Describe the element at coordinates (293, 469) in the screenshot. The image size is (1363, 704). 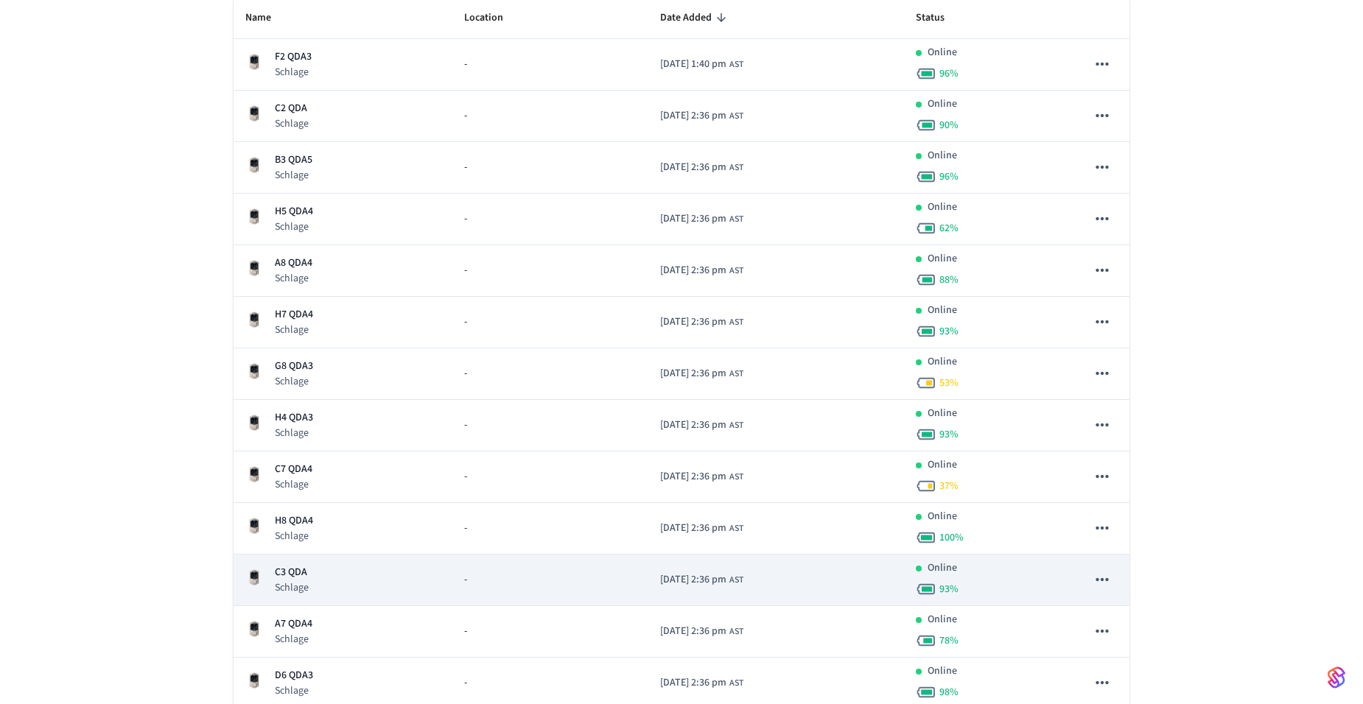
I see `p: C7 QDA4` at that location.